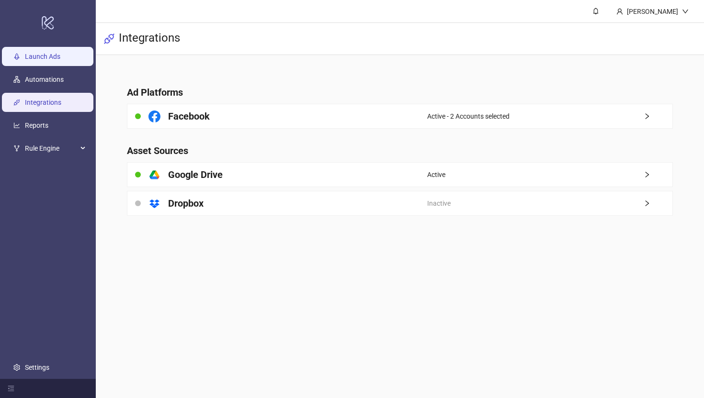  What do you see at coordinates (436, 175) in the screenshot?
I see `span: Active` at bounding box center [436, 175].